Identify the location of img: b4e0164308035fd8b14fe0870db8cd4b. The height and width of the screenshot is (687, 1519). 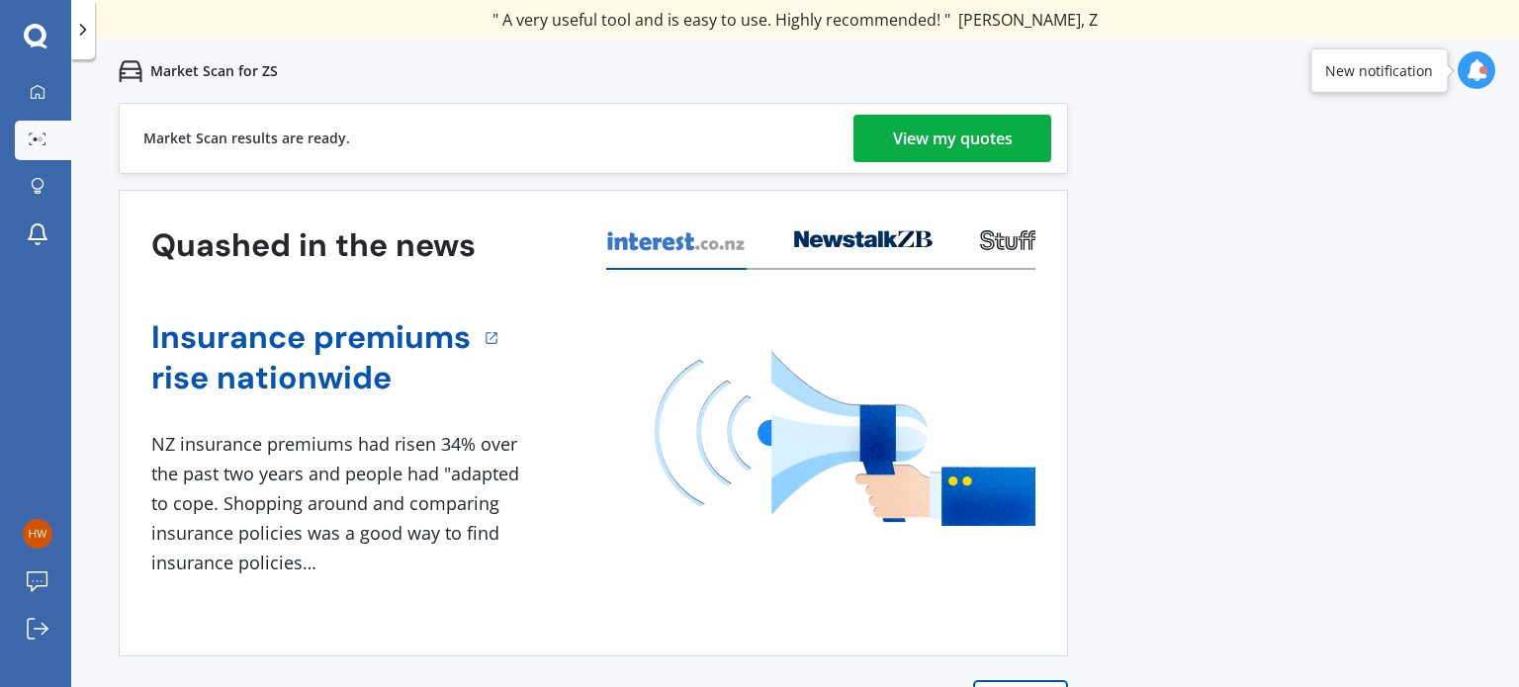
(38, 534).